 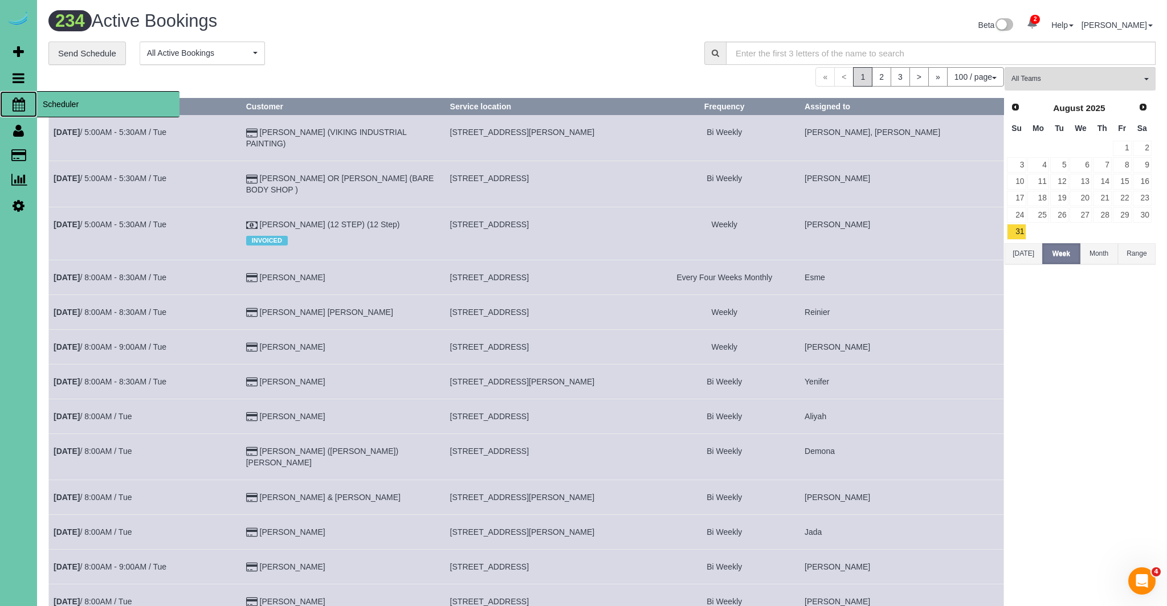 What do you see at coordinates (1142, 128) in the screenshot?
I see `span: Saturday` at bounding box center [1142, 128].